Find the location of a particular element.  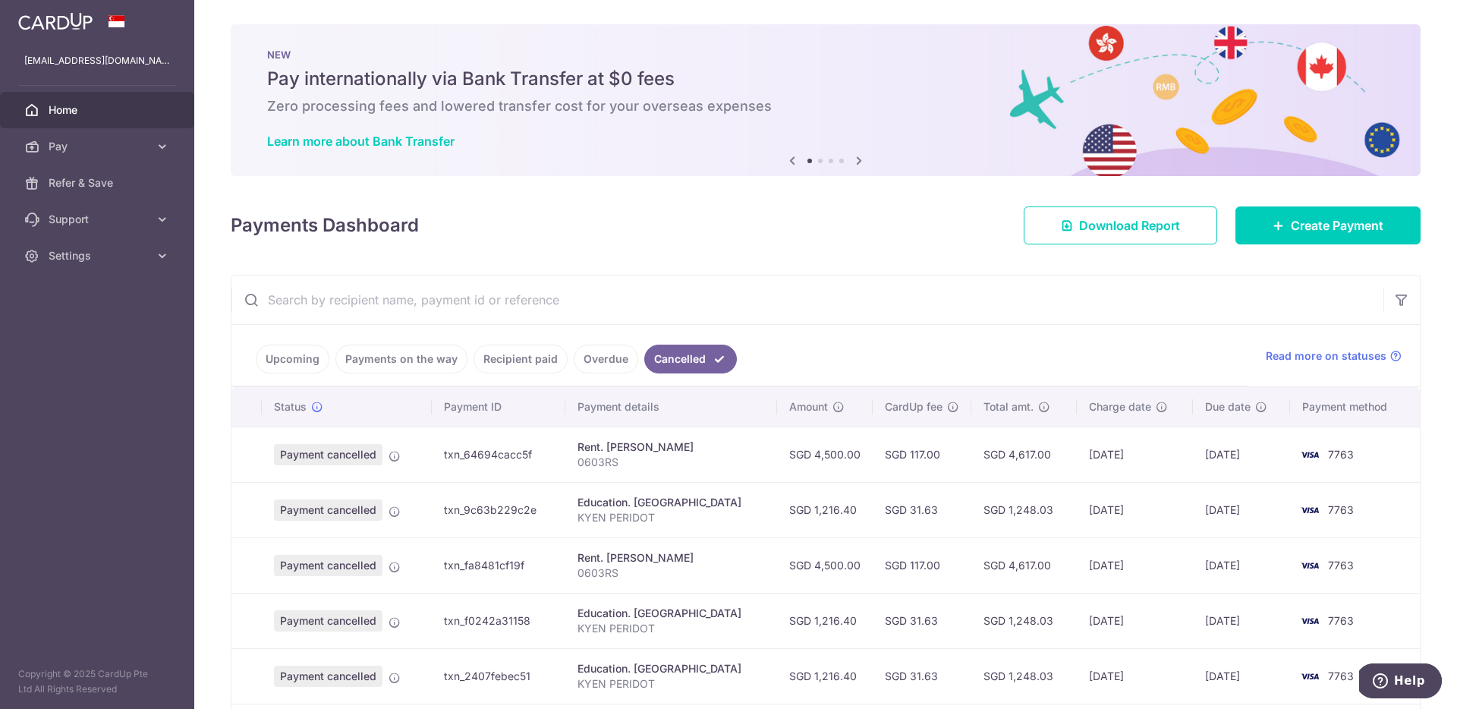

span: CardUp fee is located at coordinates (914, 407).